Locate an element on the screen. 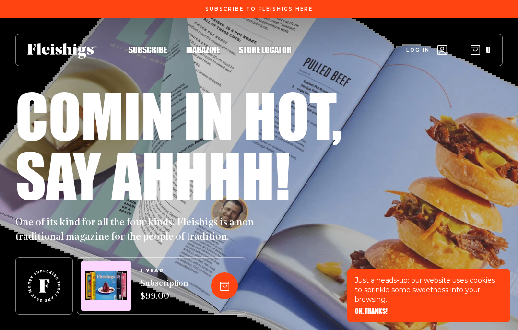 The image size is (518, 330). span: Subscribe is located at coordinates (148, 50).